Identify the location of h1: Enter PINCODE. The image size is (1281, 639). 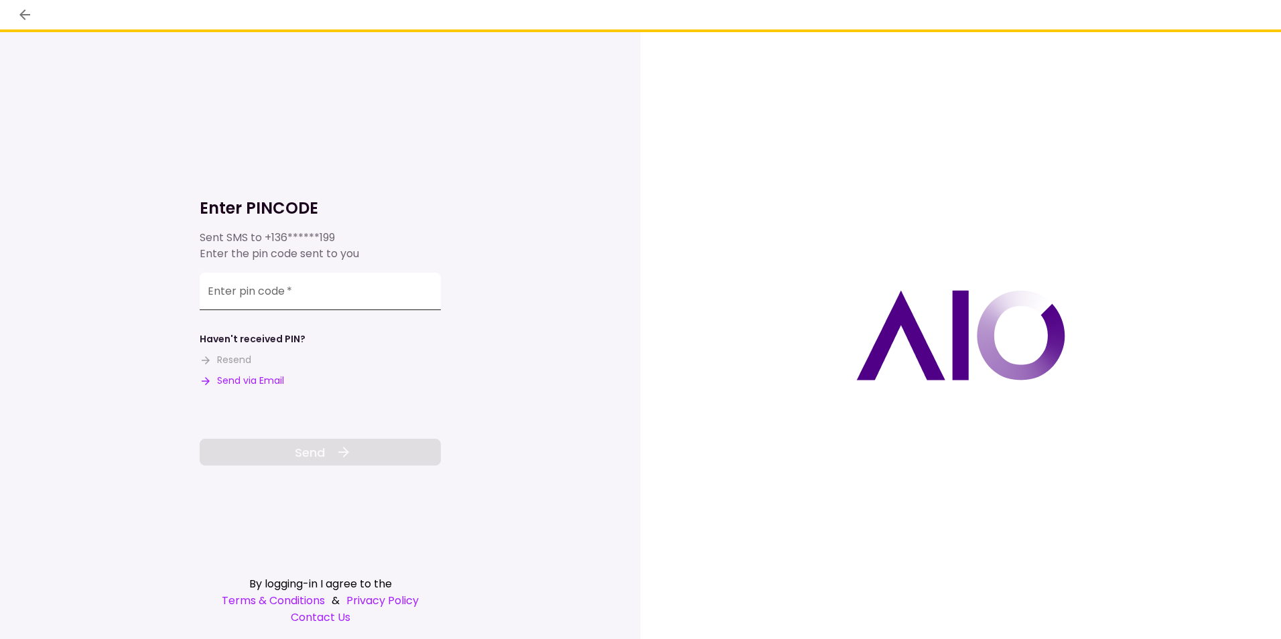
(320, 208).